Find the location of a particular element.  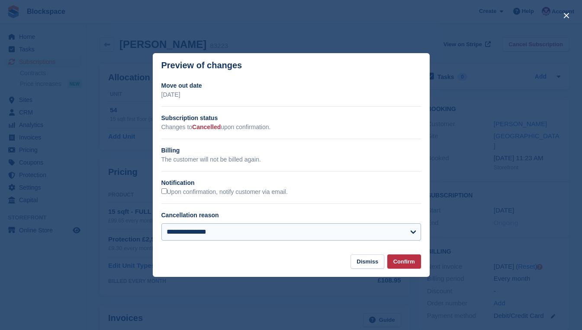

button: Dismiss is located at coordinates (367, 262).